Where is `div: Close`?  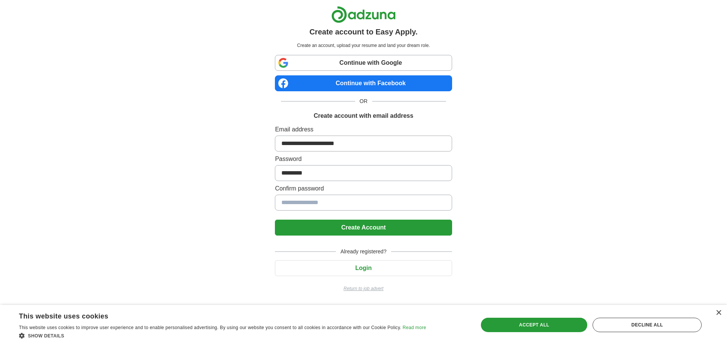 div: Close is located at coordinates (719, 313).